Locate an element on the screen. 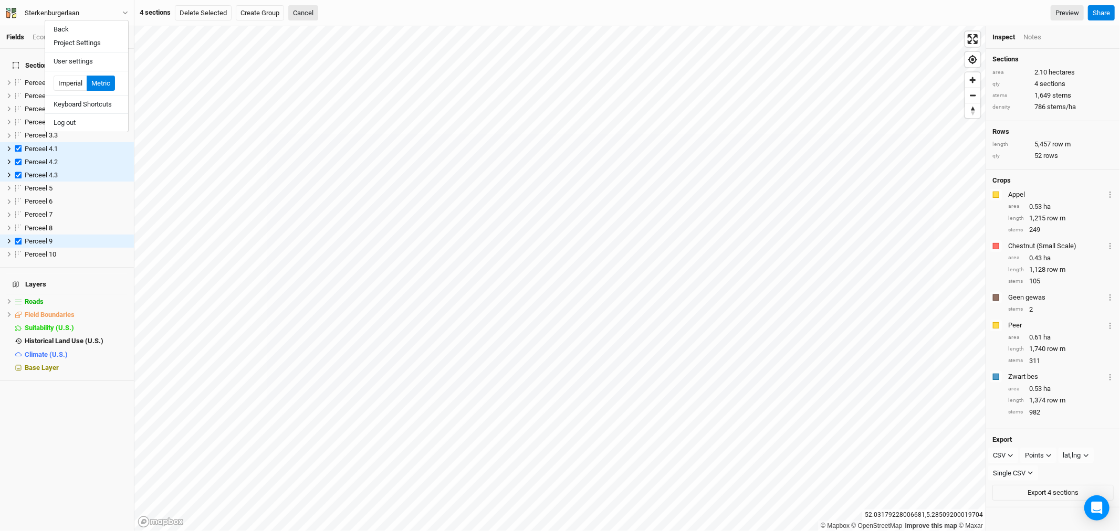 The image size is (1120, 531). button: Sterkenburgerlaan is located at coordinates (67, 13).